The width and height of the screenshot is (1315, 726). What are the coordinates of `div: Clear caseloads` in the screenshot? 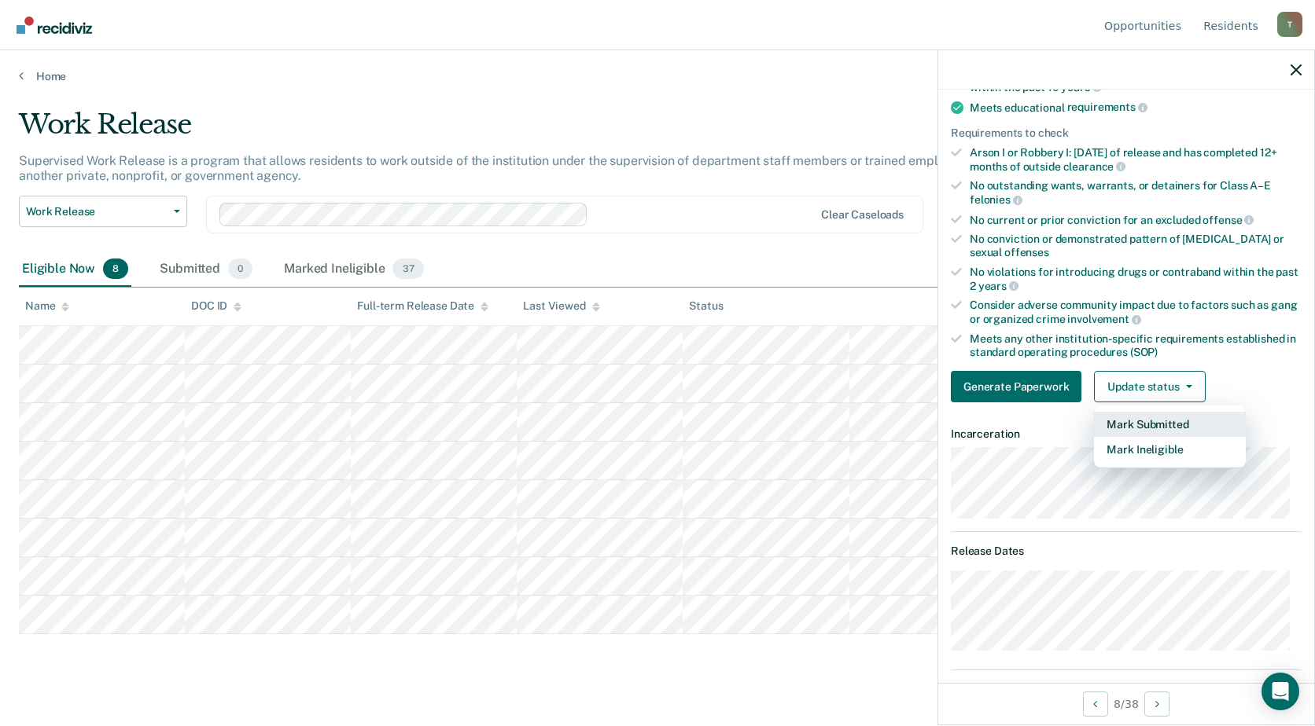 It's located at (862, 215).